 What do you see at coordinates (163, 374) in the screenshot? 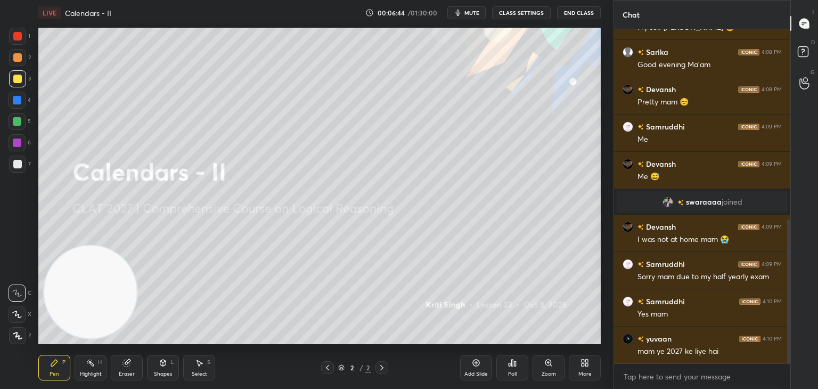
I see `div: Shapes` at bounding box center [163, 374].